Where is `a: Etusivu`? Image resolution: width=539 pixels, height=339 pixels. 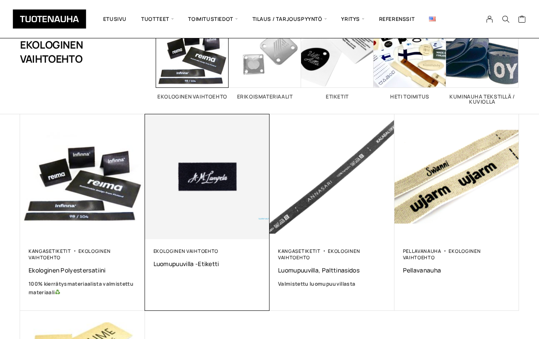
a: Etusivu is located at coordinates (115, 19).